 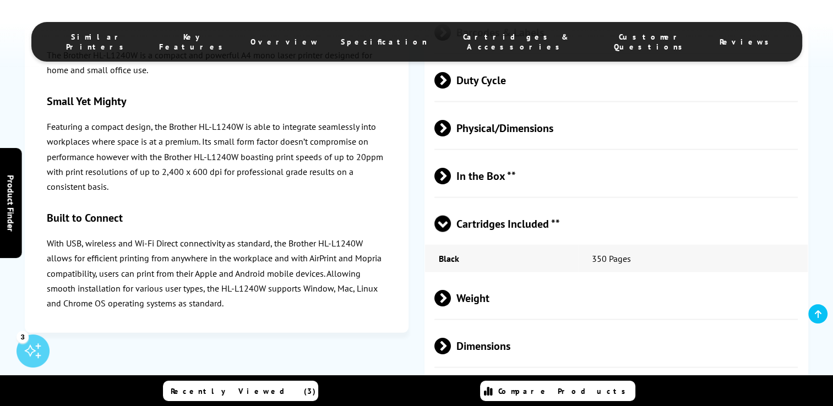 What do you see at coordinates (216, 156) in the screenshot?
I see `p: Featuring a compact design, the Brother HL-L1240W is able to integrate seamlessly into workplaces...` at bounding box center [216, 156].